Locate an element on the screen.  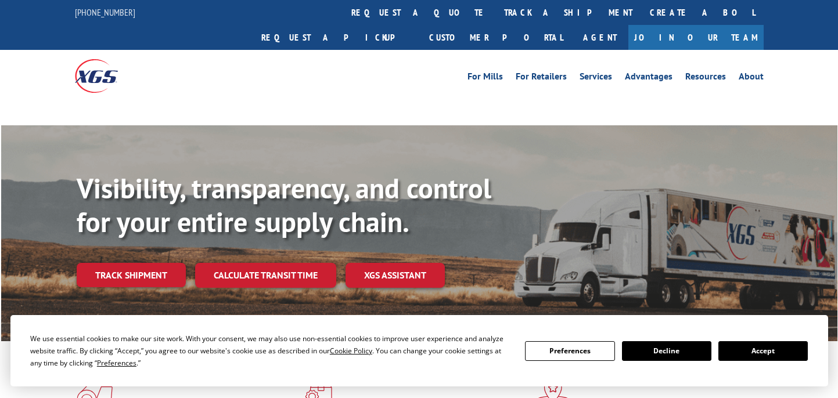
a: Request a pickup is located at coordinates (336, 37).